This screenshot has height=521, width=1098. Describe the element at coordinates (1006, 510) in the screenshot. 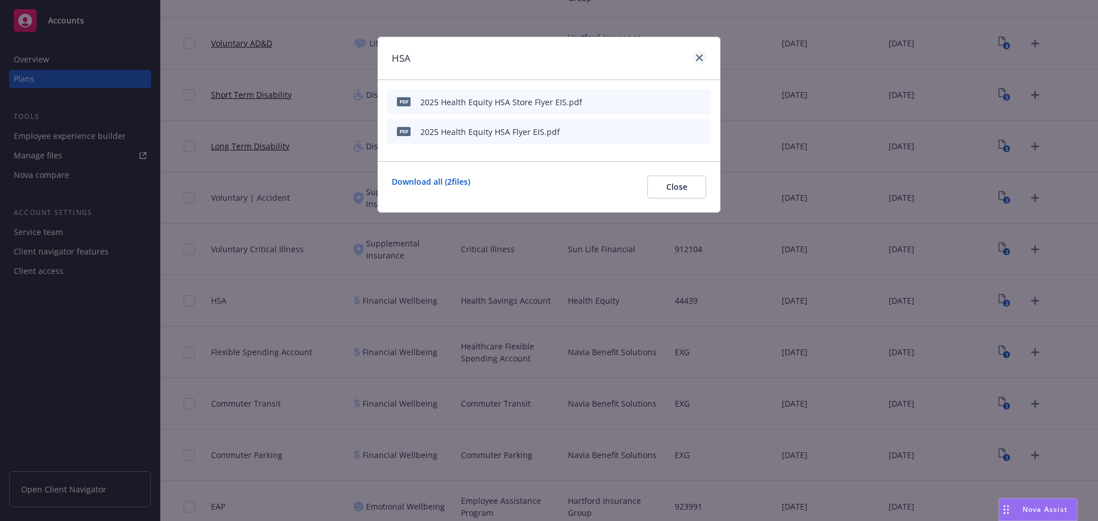

I see `div: Drag to move` at that location.